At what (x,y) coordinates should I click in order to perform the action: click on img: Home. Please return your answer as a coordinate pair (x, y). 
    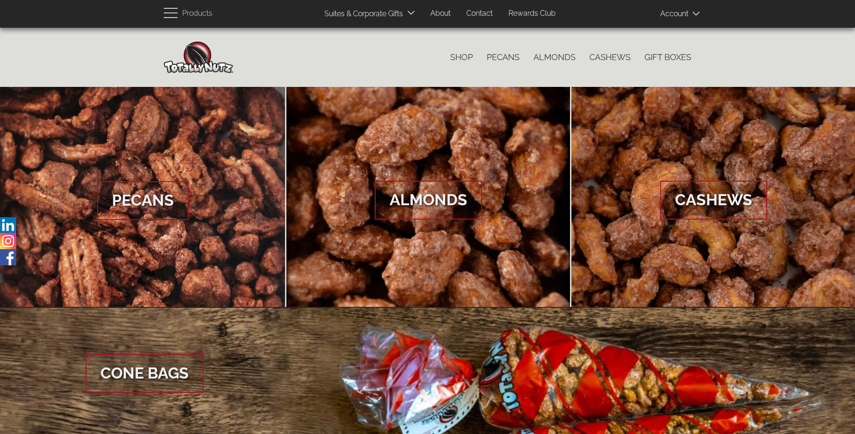
    Looking at the image, I should click on (198, 57).